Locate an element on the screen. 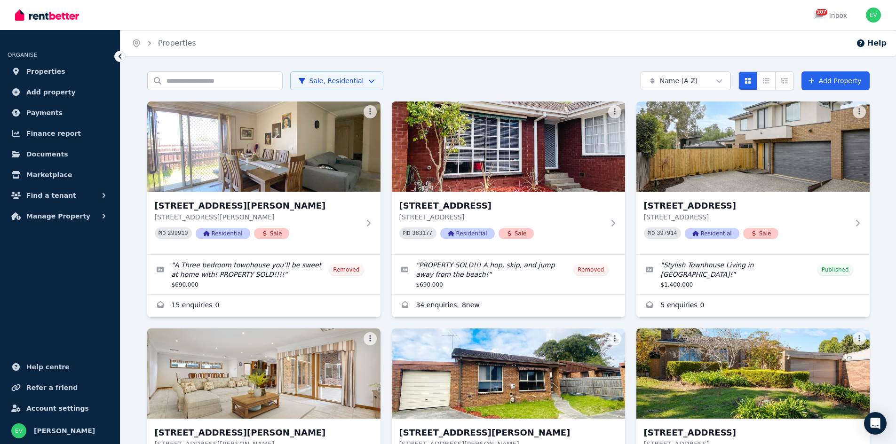  a: Account settings is located at coordinates (60, 409).